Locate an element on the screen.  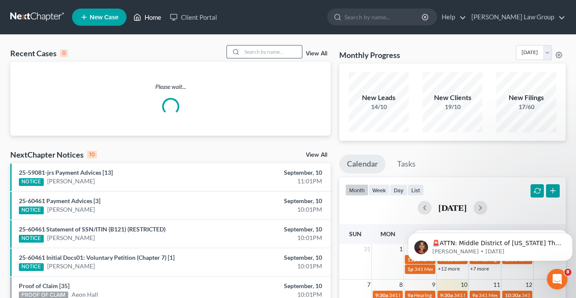
p: Message from Katie, sent 1d ago is located at coordinates (93, 37).